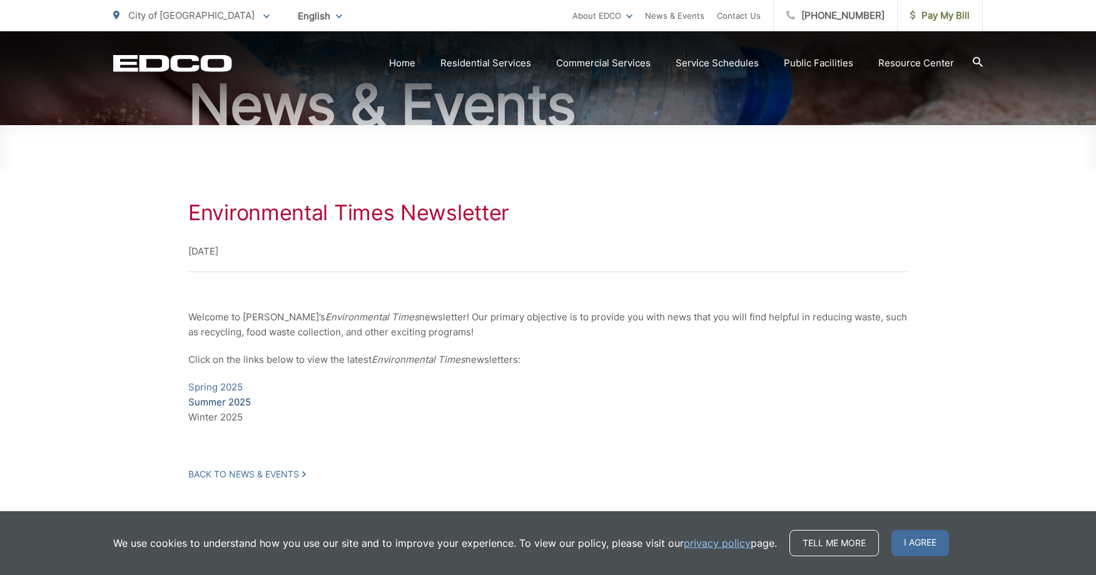 Image resolution: width=1096 pixels, height=575 pixels. I want to click on a: Public Facilities, so click(818, 63).